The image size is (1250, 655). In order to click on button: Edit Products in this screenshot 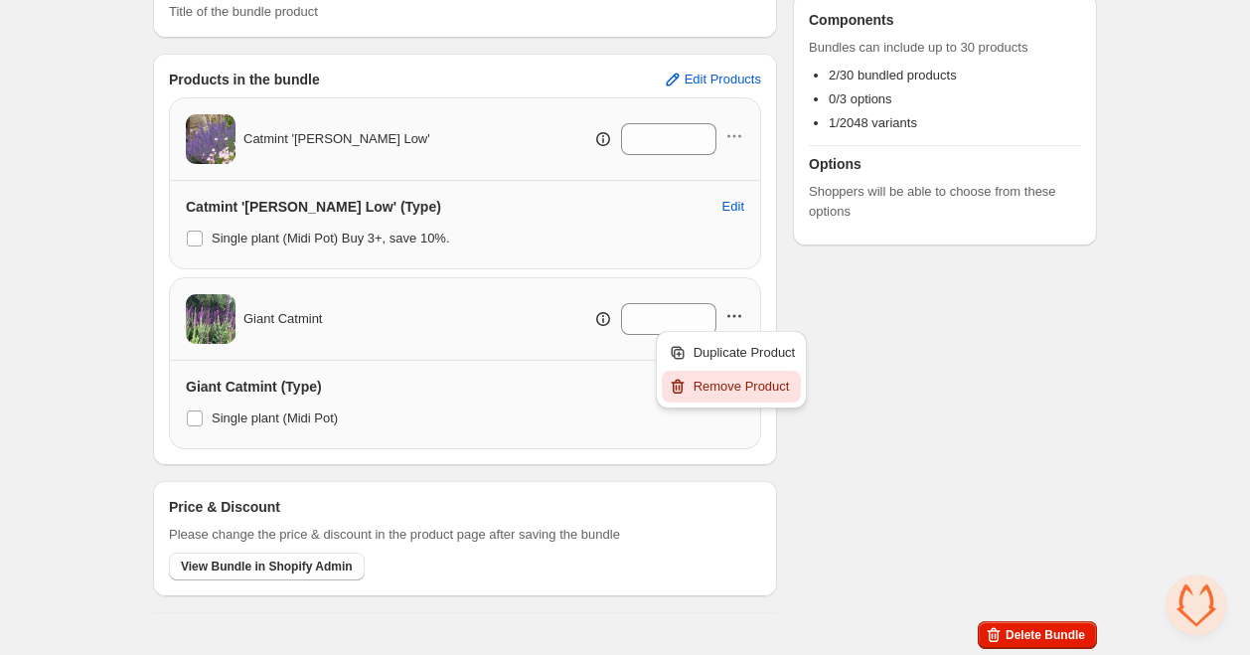, I will do `click(712, 80)`.